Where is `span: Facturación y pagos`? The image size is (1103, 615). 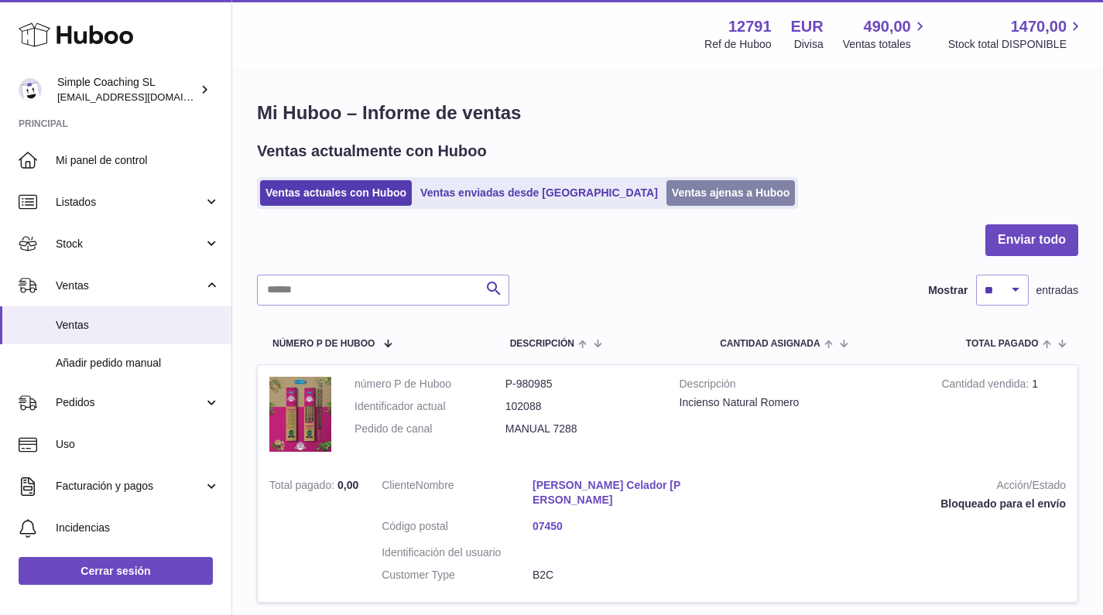
span: Facturación y pagos is located at coordinates (129, 486).